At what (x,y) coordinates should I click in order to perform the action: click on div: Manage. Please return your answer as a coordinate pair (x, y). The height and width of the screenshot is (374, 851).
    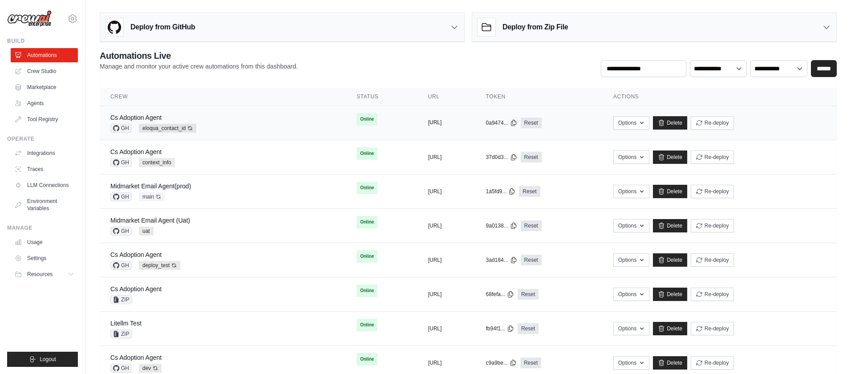
    Looking at the image, I should click on (42, 228).